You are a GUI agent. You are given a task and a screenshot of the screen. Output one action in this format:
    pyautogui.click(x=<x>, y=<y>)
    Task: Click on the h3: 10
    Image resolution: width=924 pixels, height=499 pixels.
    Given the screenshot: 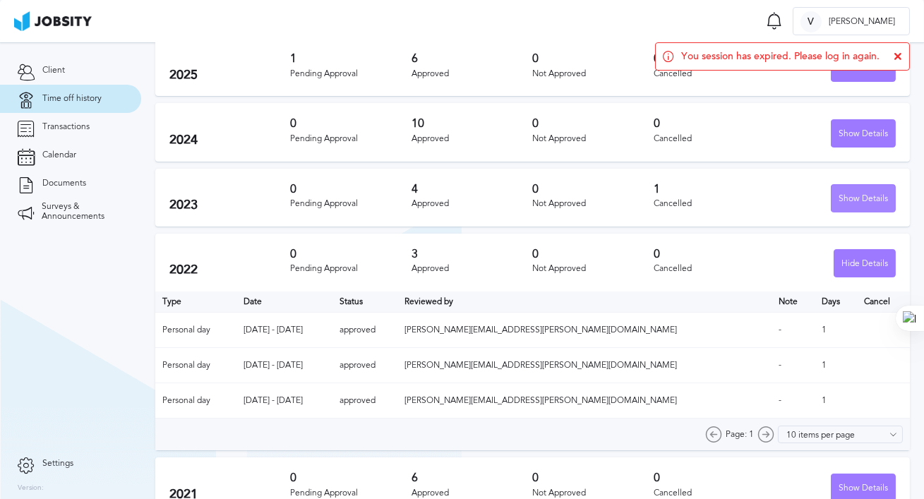 What is the action you would take?
    pyautogui.click(x=472, y=124)
    